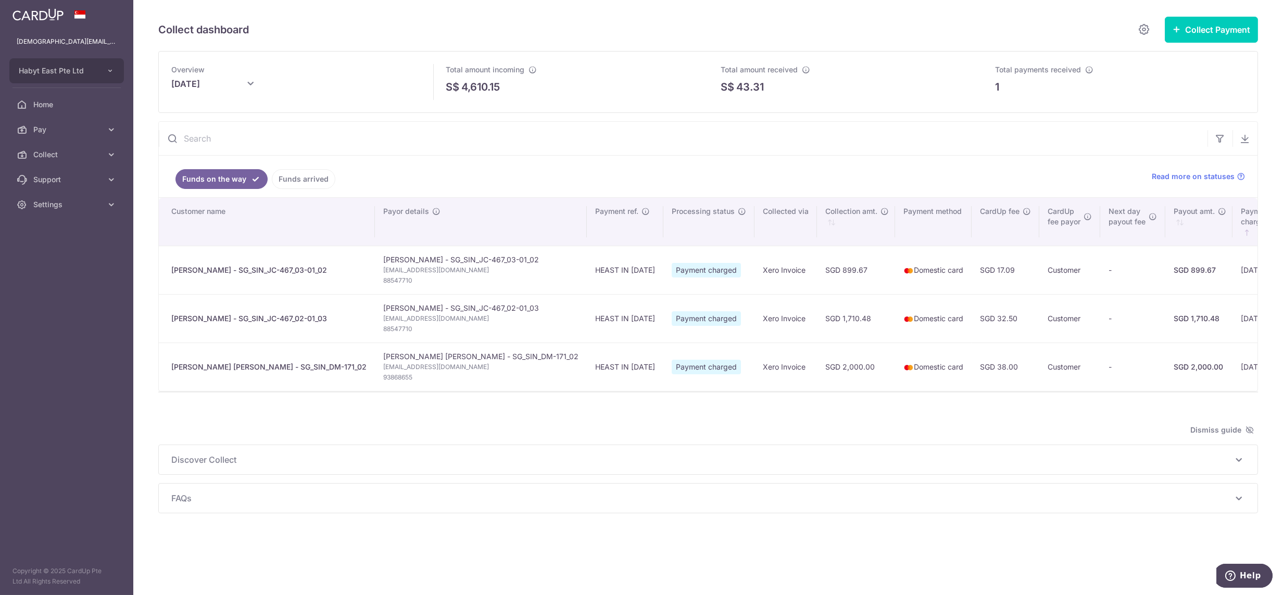 This screenshot has height=595, width=1283. Describe the element at coordinates (851, 211) in the screenshot. I see `span: Collection amt.` at that location.